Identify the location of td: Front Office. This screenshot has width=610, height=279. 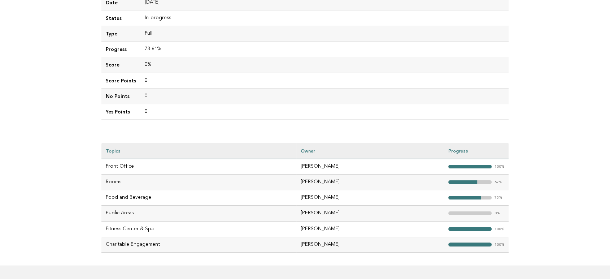
(199, 167).